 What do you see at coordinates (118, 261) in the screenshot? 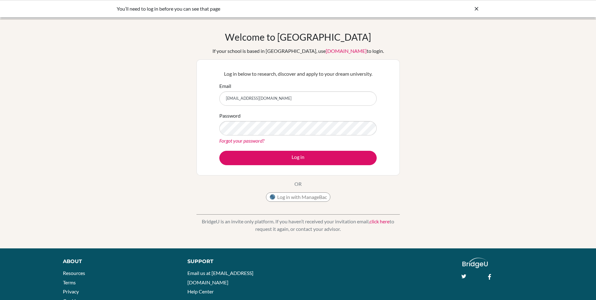
I see `div: About` at bounding box center [118, 261].